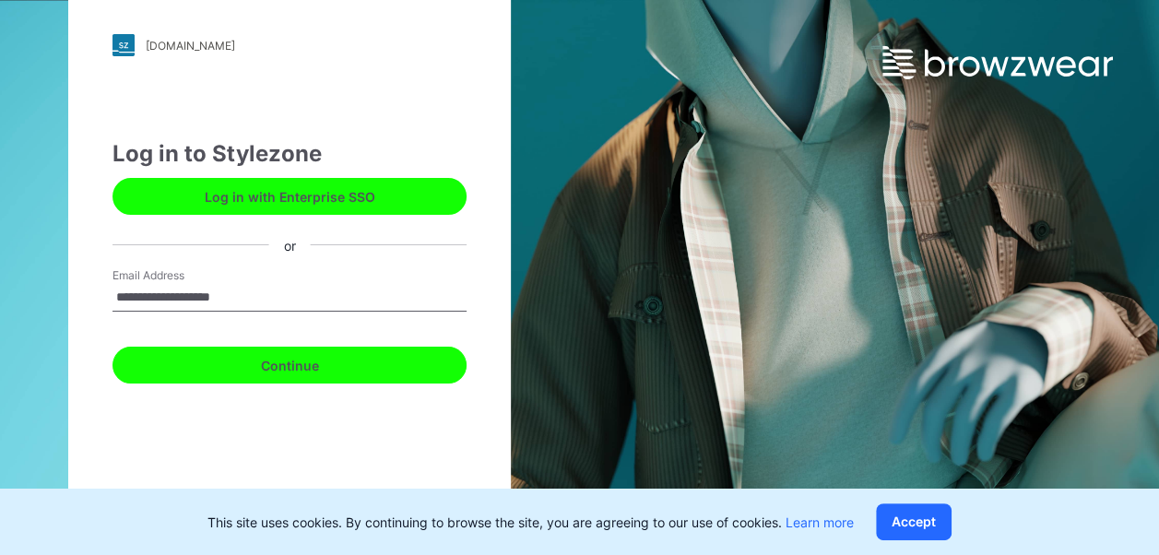  Describe the element at coordinates (289, 365) in the screenshot. I see `button: Continue` at that location.